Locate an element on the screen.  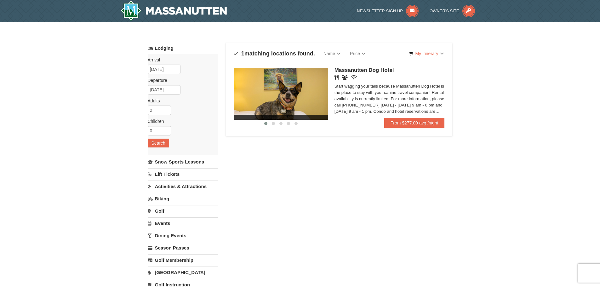
a: Name is located at coordinates (332, 54).